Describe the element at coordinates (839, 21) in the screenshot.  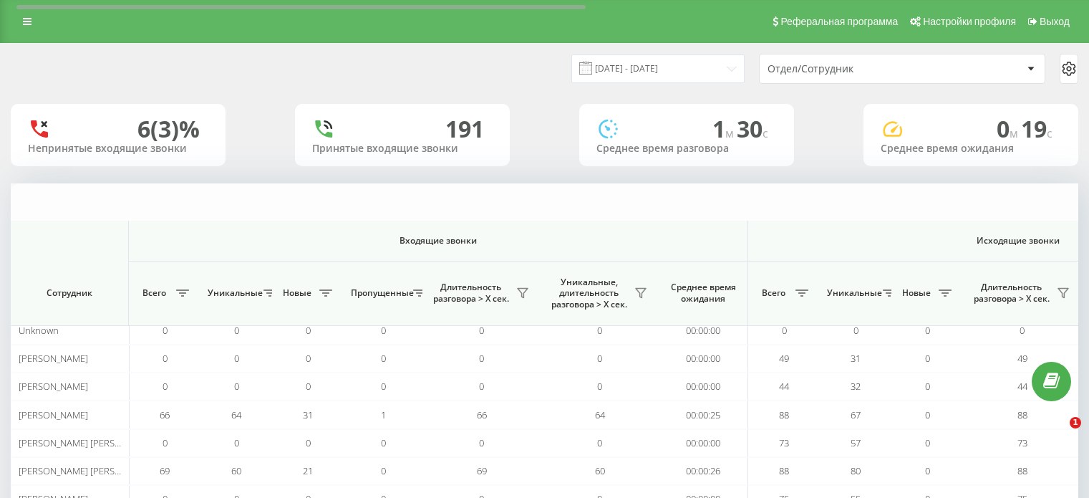
I see `span: Реферальная программа` at that location.